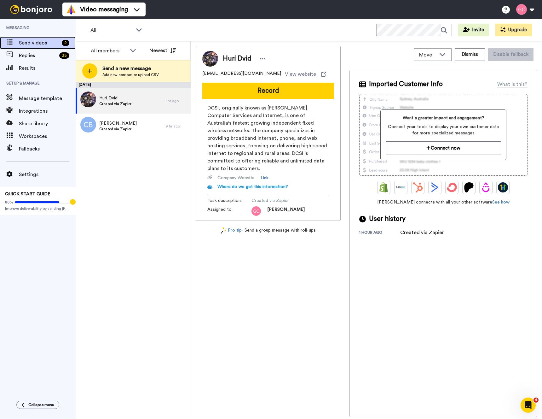 The image size is (542, 419). What do you see at coordinates (256, 211) in the screenshot?
I see `img: gc.png` at bounding box center [256, 211].